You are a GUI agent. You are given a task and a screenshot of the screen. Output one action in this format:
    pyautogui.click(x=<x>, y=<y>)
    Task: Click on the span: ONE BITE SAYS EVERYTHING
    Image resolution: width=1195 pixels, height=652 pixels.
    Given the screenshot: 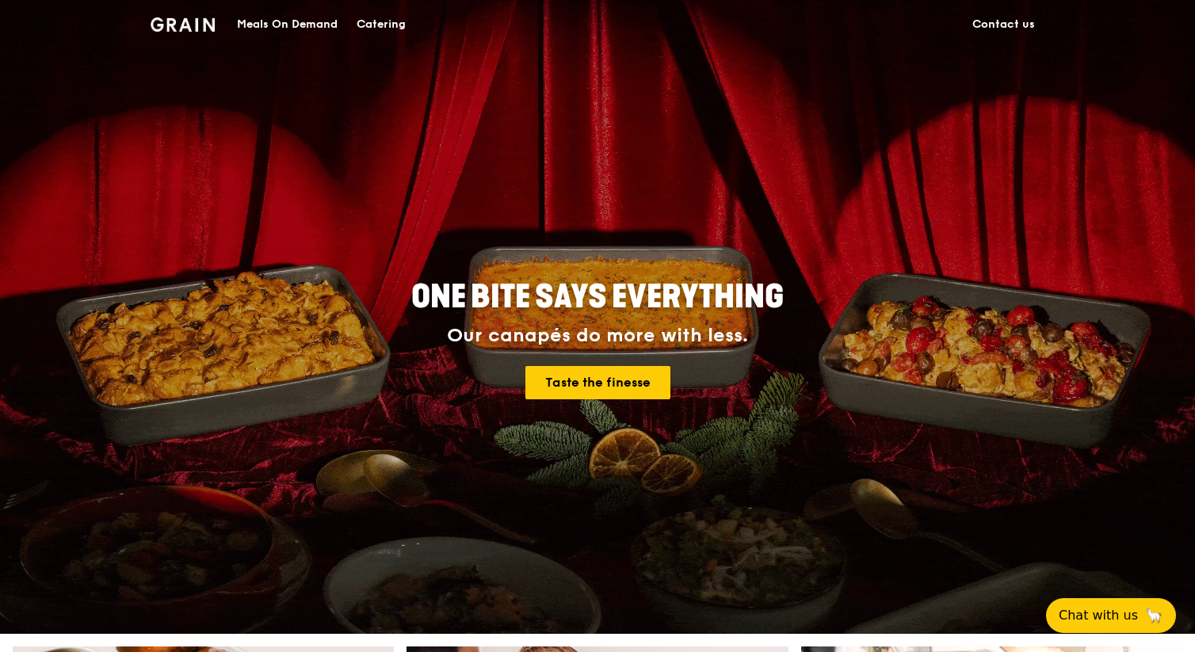 What is the action you would take?
    pyautogui.click(x=598, y=297)
    